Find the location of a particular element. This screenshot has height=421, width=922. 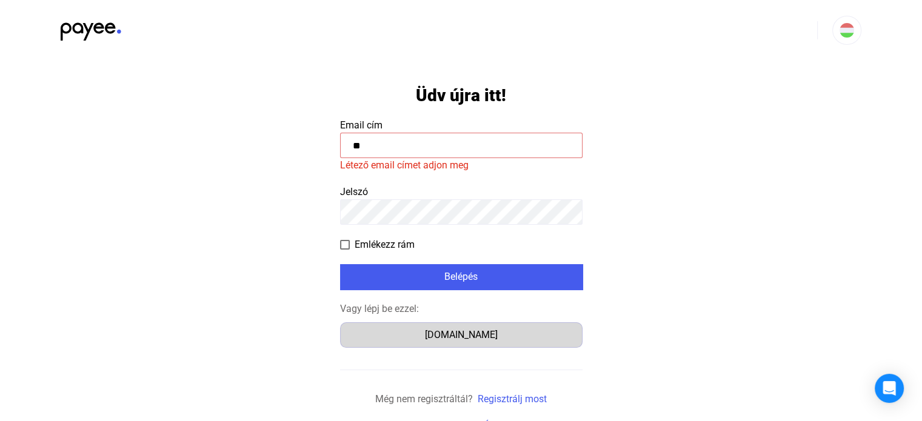

img: HU is located at coordinates (847, 30).